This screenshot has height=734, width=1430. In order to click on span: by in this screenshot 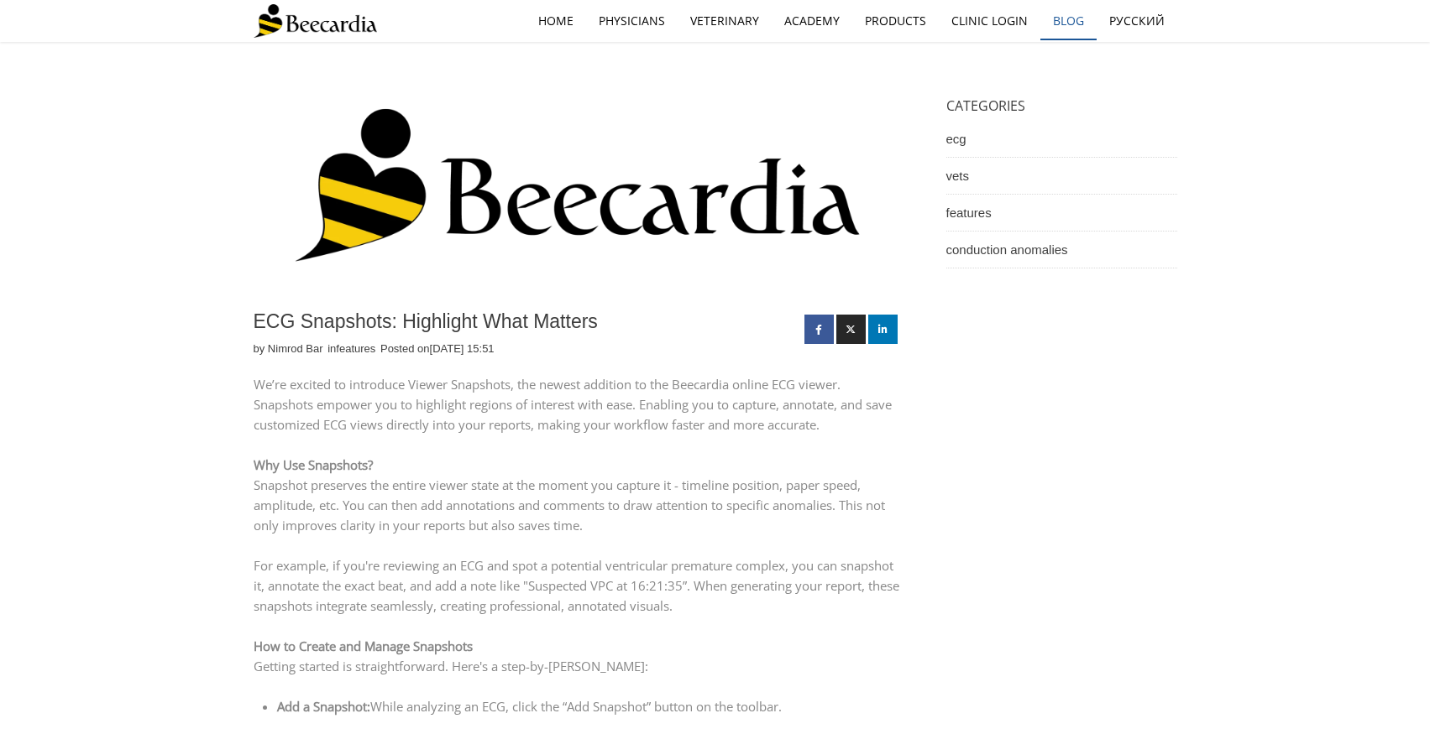, I will do `click(290, 348)`.